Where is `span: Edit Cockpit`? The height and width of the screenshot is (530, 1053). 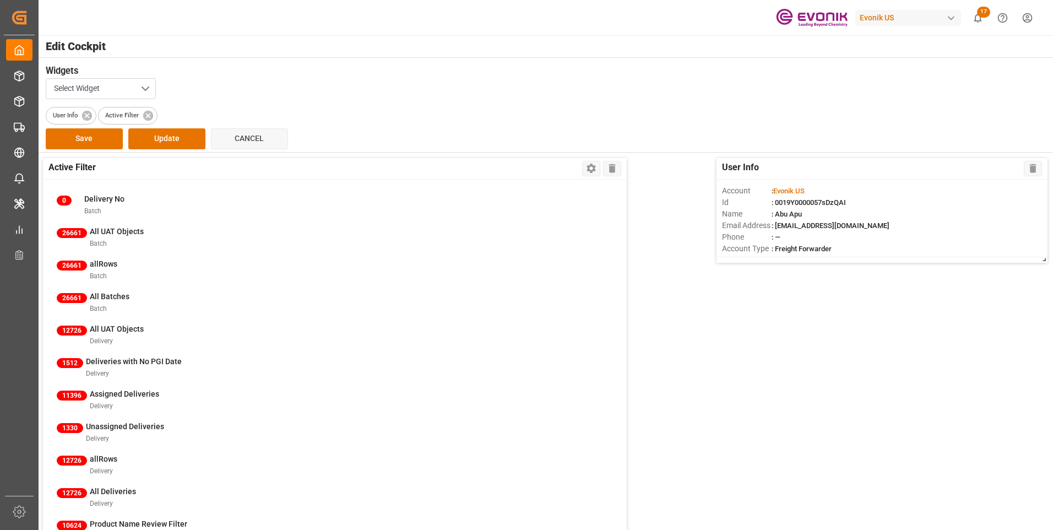 span: Edit Cockpit is located at coordinates (545, 46).